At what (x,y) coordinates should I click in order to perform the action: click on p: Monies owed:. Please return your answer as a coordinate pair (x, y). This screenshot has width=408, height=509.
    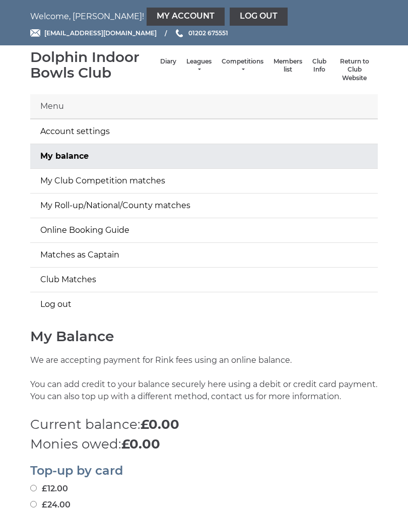
    Looking at the image, I should click on (204, 444).